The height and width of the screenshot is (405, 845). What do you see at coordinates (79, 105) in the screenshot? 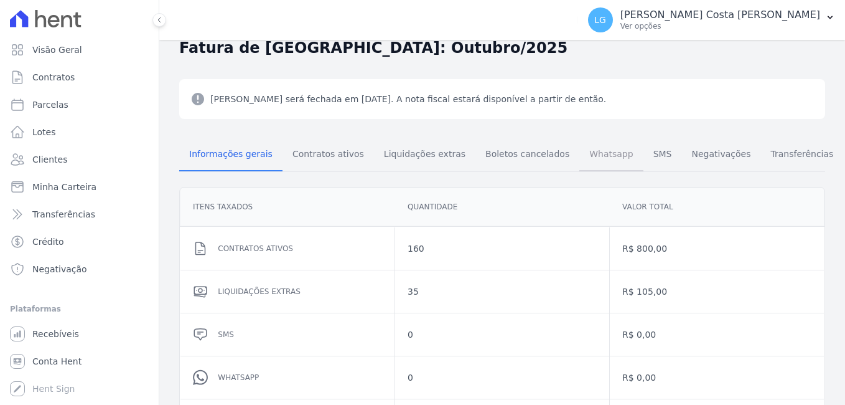
I see `a: Parcelas` at bounding box center [79, 105].